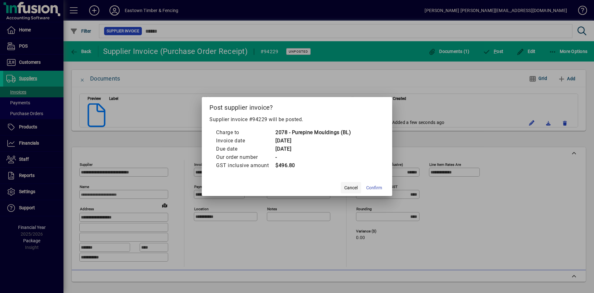 This screenshot has width=594, height=293. What do you see at coordinates (245, 141) in the screenshot?
I see `td: Invoice date` at bounding box center [245, 141].